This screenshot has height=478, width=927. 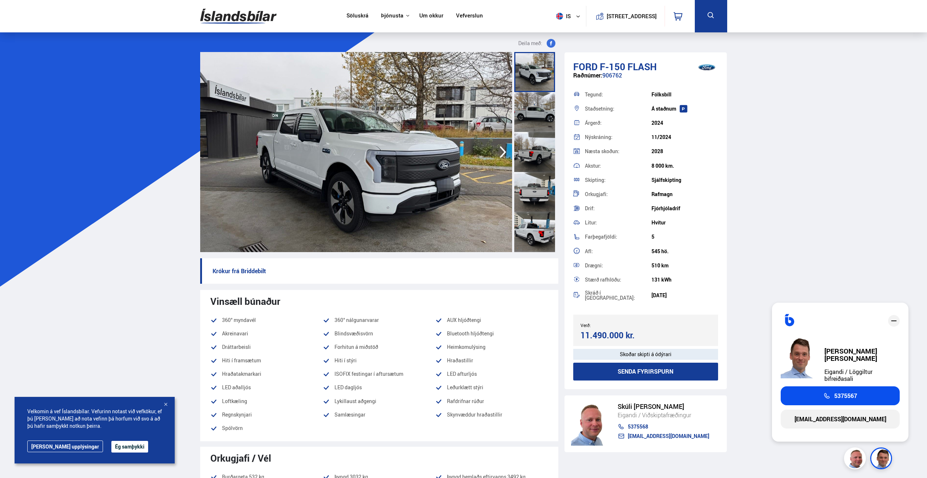 What do you see at coordinates (562, 16) in the screenshot?
I see `span: is` at bounding box center [562, 16].